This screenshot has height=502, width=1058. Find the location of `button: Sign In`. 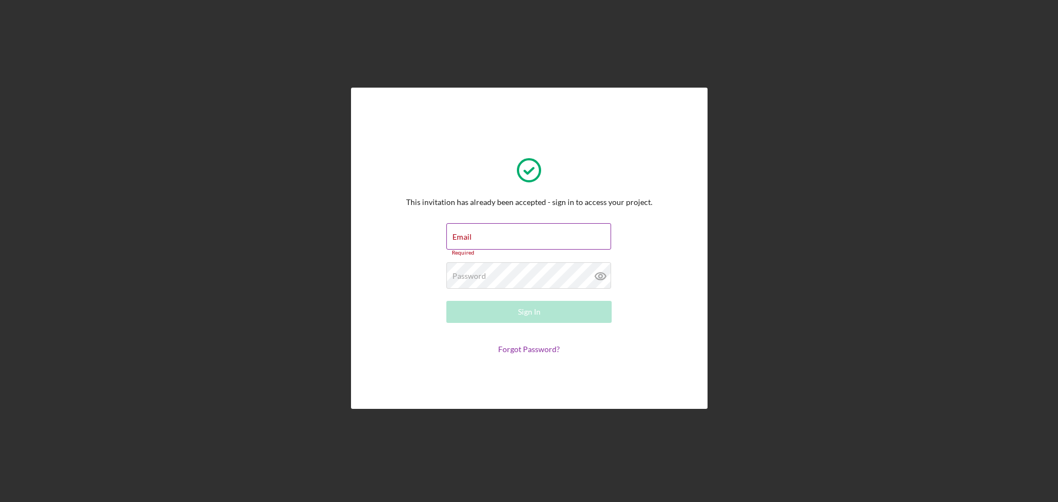

button: Sign In is located at coordinates (529, 312).